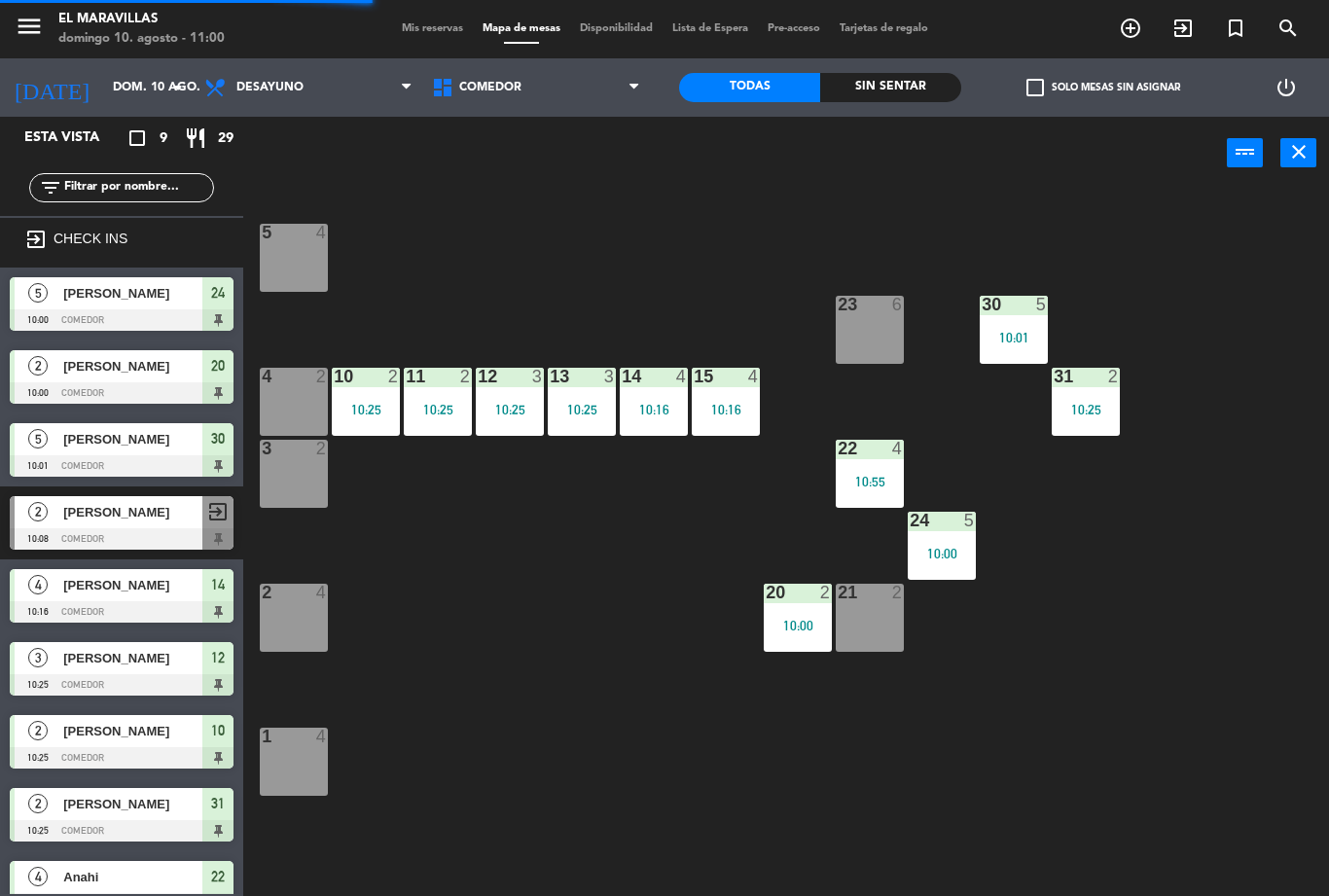  What do you see at coordinates (38, 584) in the screenshot?
I see `span: 4` at bounding box center [38, 584].